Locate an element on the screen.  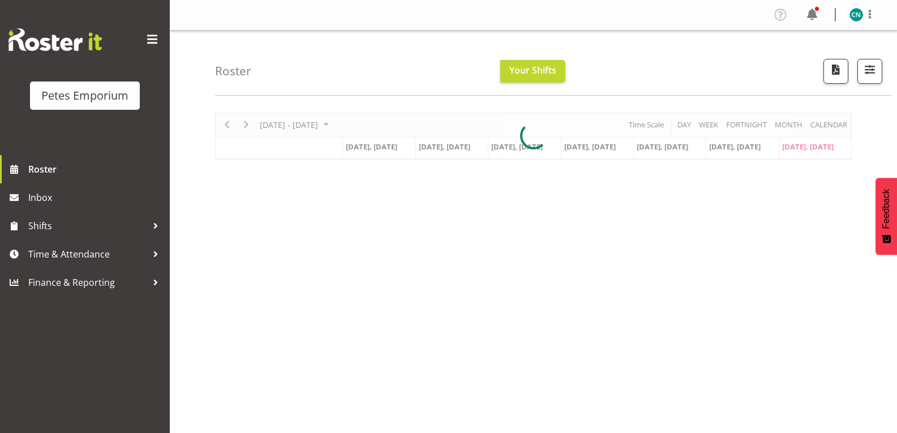
h4: Roster is located at coordinates (233, 71).